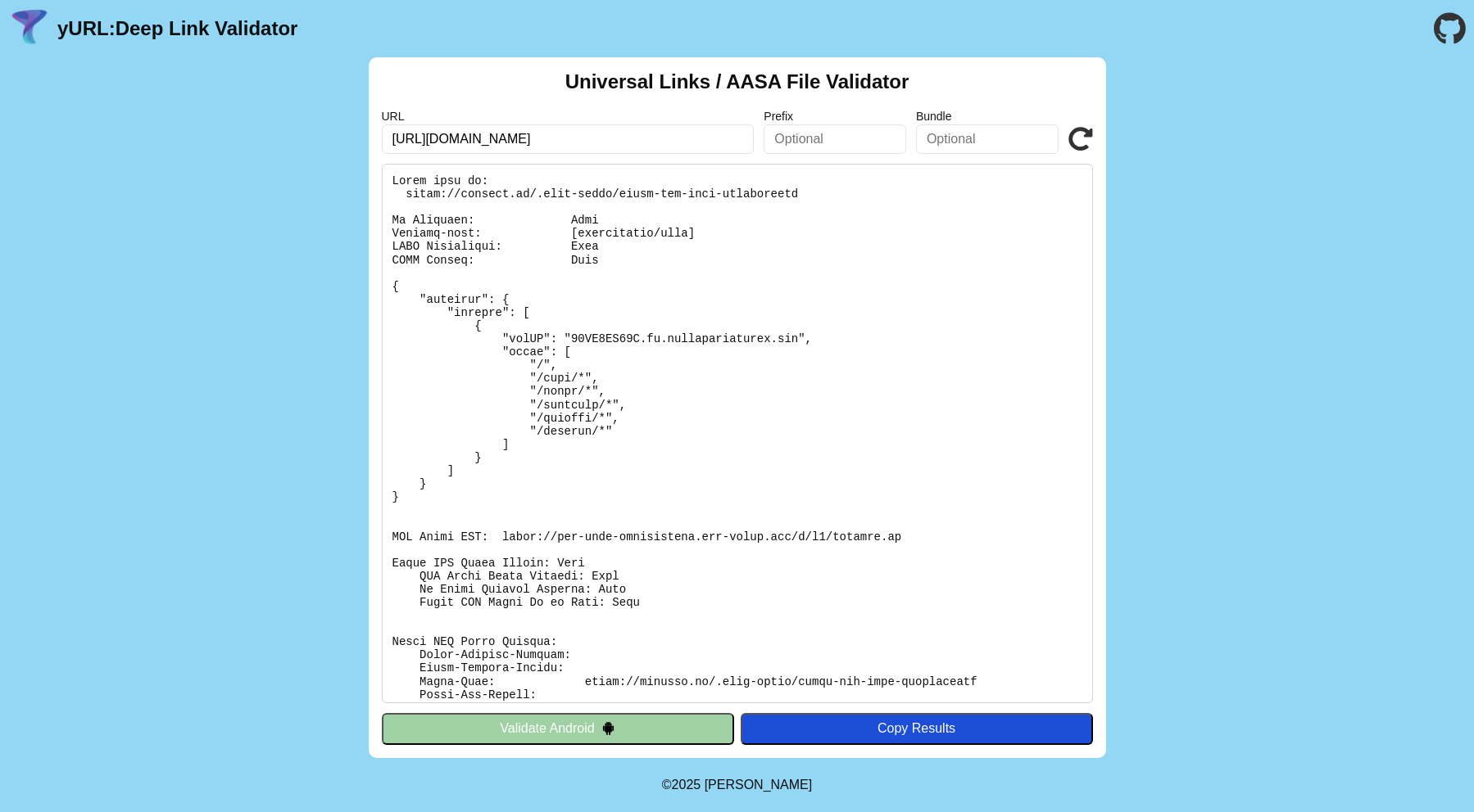  What do you see at coordinates (568, 139) in the screenshot?
I see `input: Required` at bounding box center [568, 139].